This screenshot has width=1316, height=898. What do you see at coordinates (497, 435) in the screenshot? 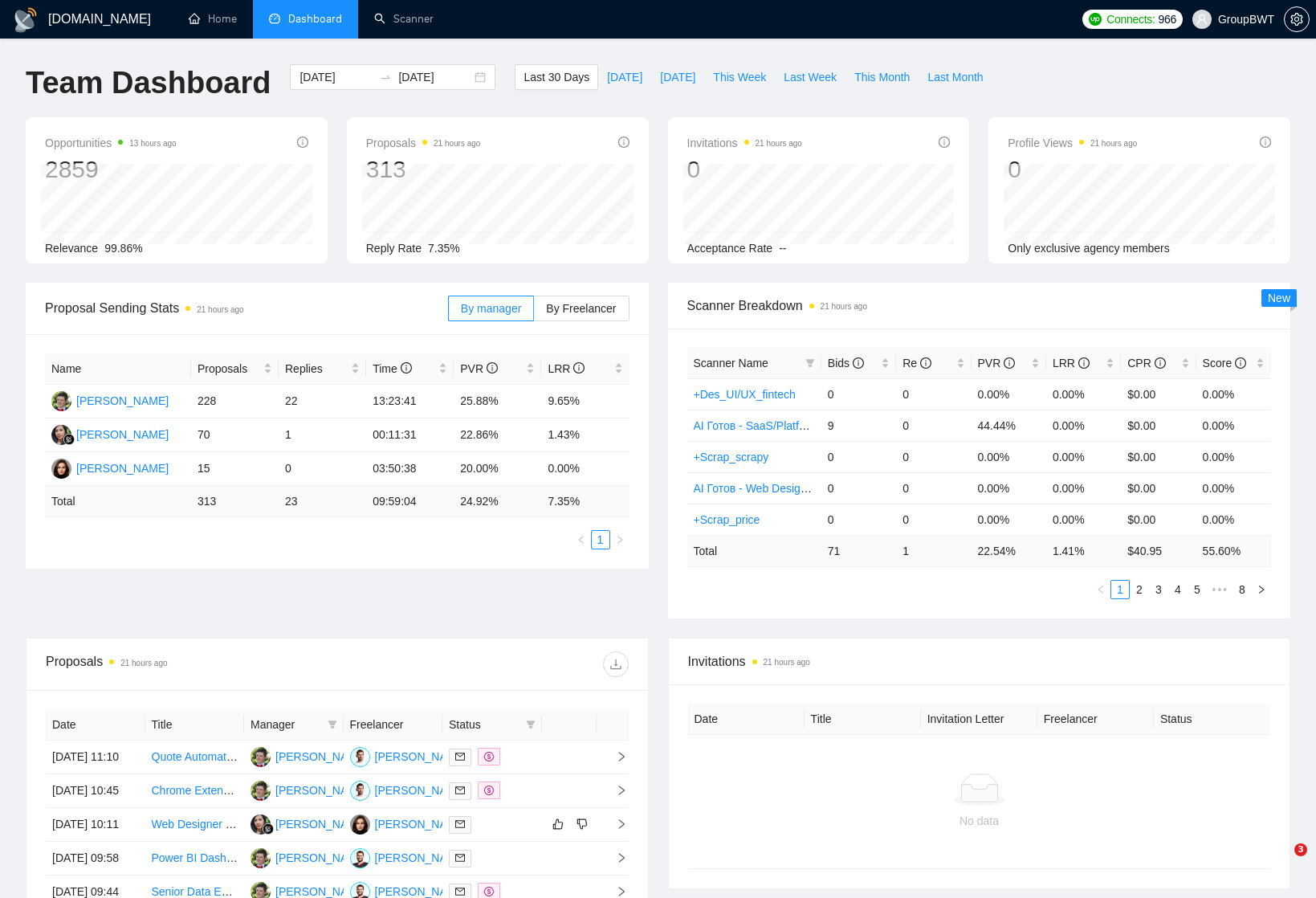
I see `td: 22.86%` at bounding box center [497, 435].